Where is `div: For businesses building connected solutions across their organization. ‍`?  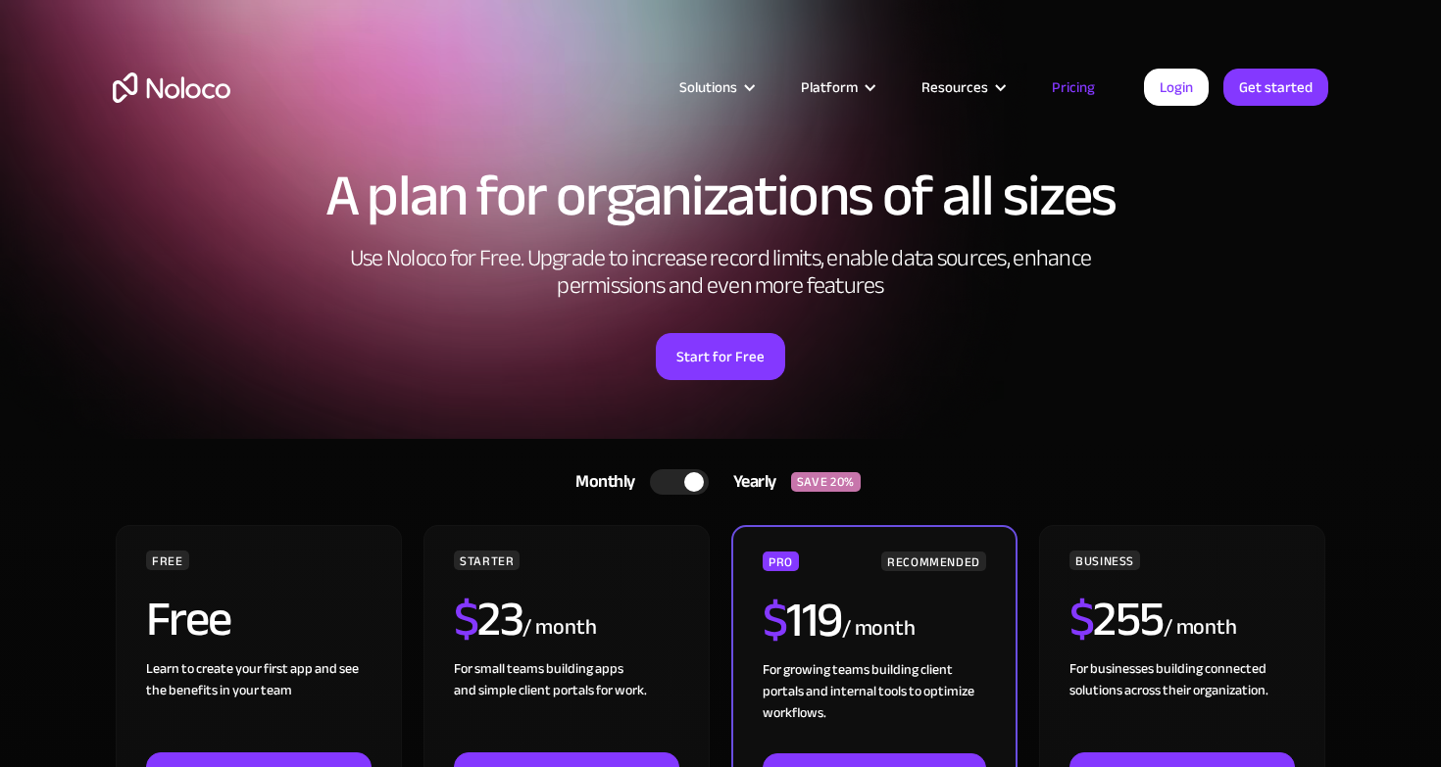 div: For businesses building connected solutions across their organization. ‍ is located at coordinates (1182, 706).